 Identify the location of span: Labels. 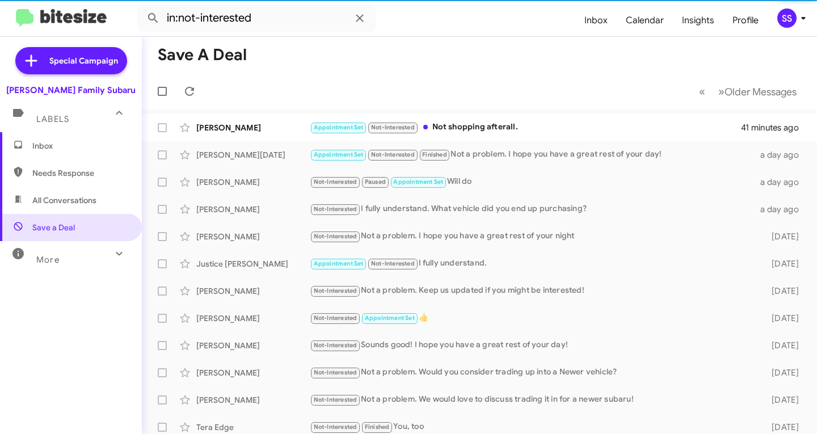
(53, 119).